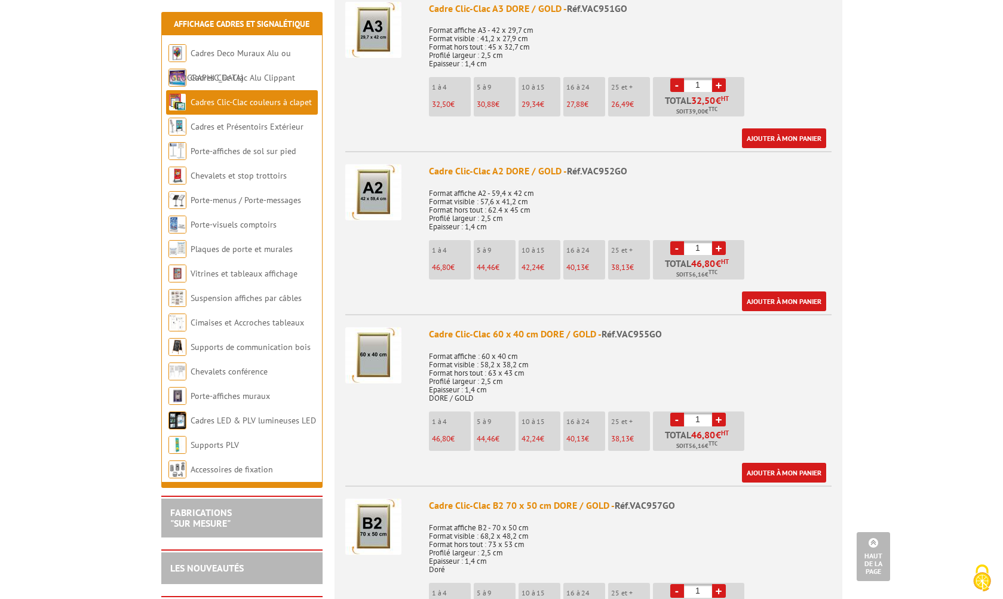 This screenshot has width=1003, height=599. Describe the element at coordinates (177, 176) in the screenshot. I see `img: Chevalets et stop trottoirs` at that location.